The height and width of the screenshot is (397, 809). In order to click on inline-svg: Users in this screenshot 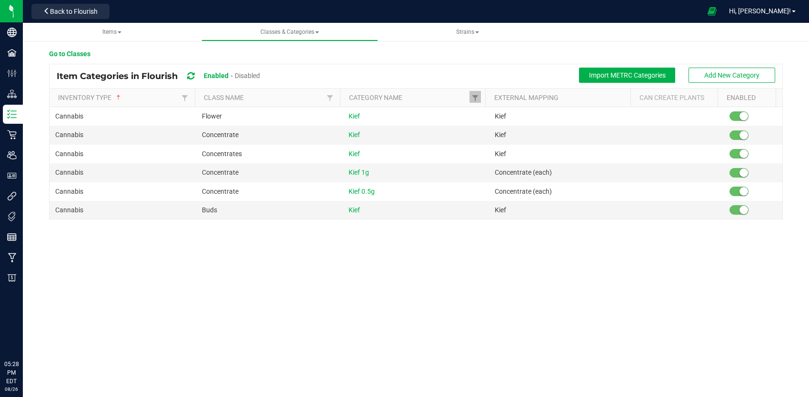, I will do `click(12, 155)`.